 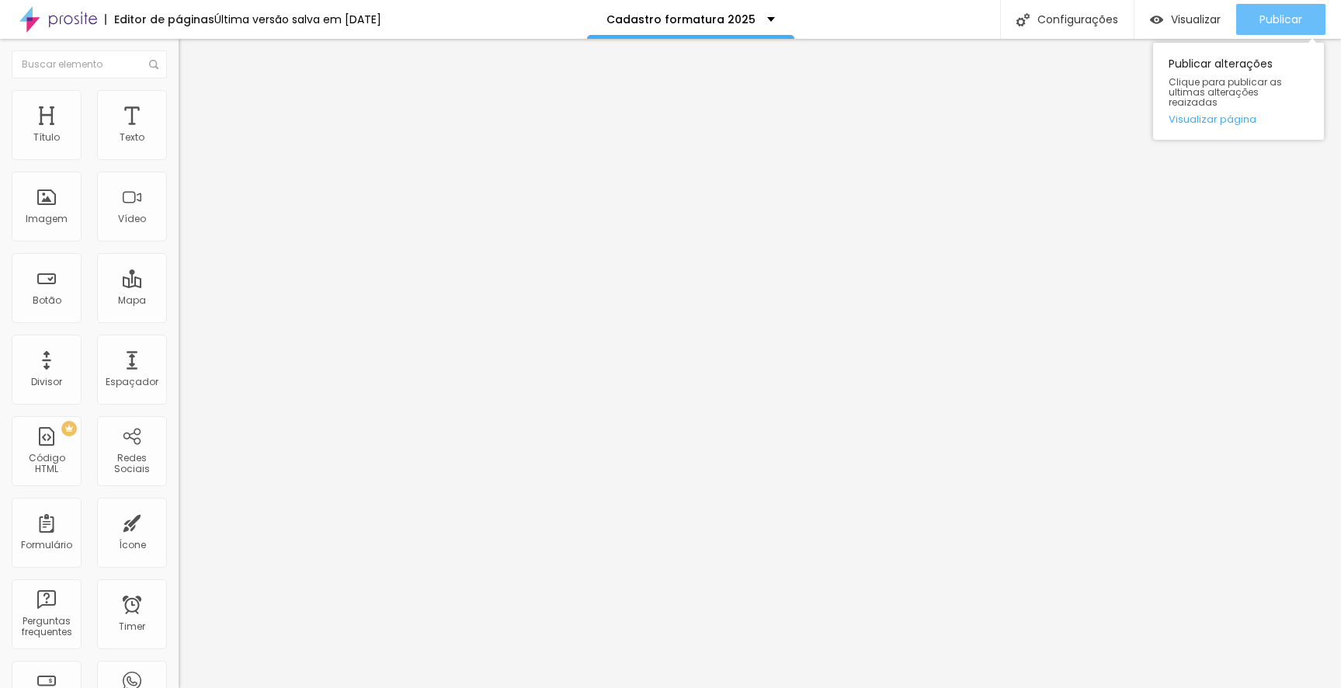 What do you see at coordinates (132, 300) in the screenshot?
I see `div: Mapa` at bounding box center [132, 300].